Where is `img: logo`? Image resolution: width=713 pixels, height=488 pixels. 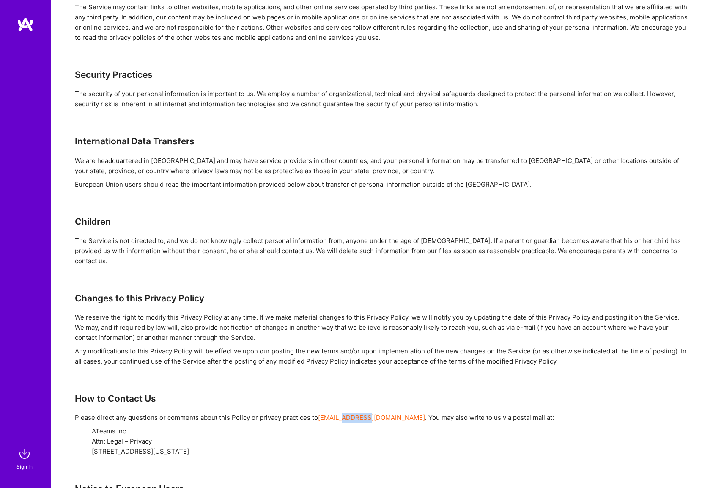 img: logo is located at coordinates (25, 25).